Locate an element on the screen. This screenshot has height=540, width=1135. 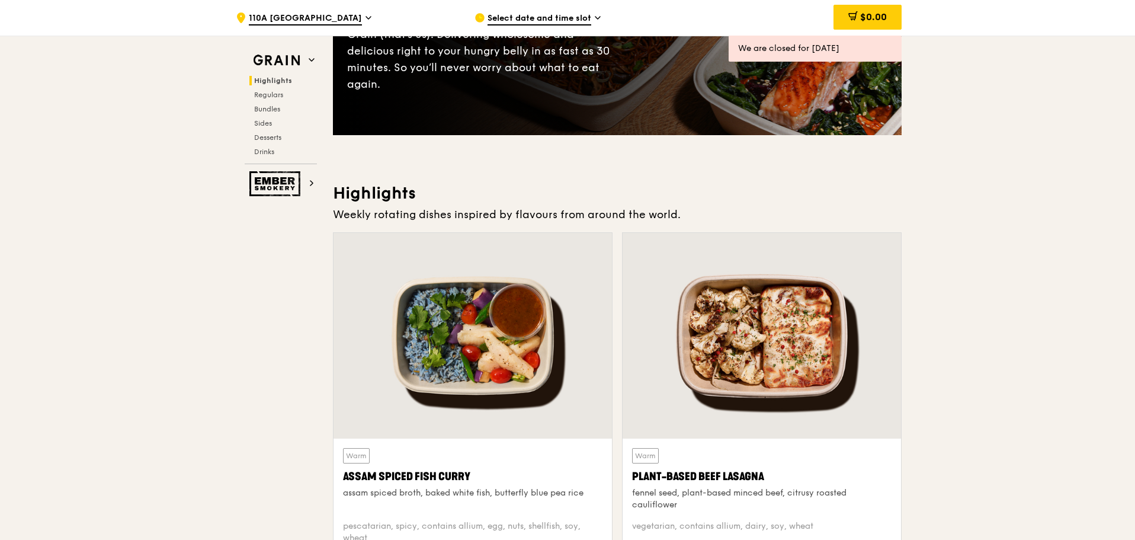
span: Highlights is located at coordinates (273, 81).